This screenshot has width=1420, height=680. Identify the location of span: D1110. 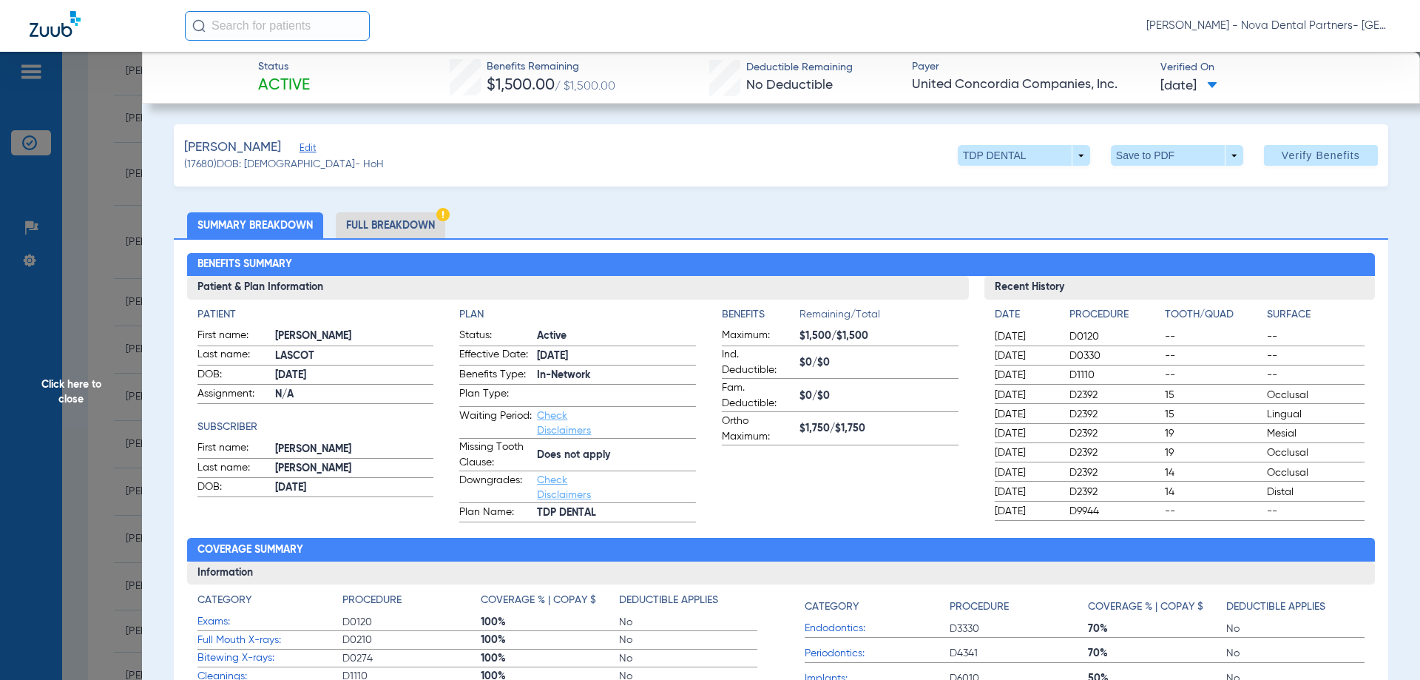
(1115, 375).